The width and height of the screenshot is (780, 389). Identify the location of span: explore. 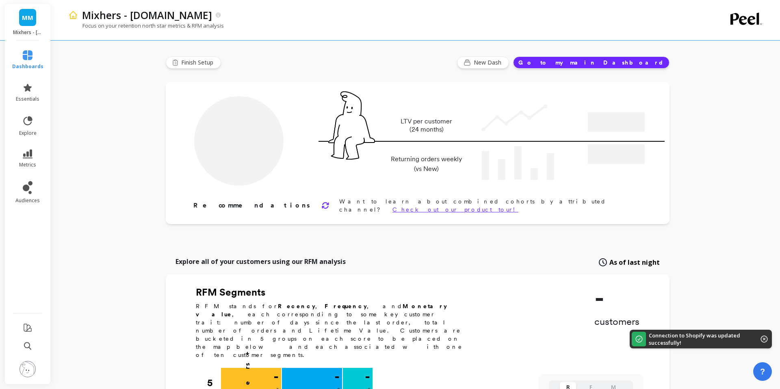
(28, 133).